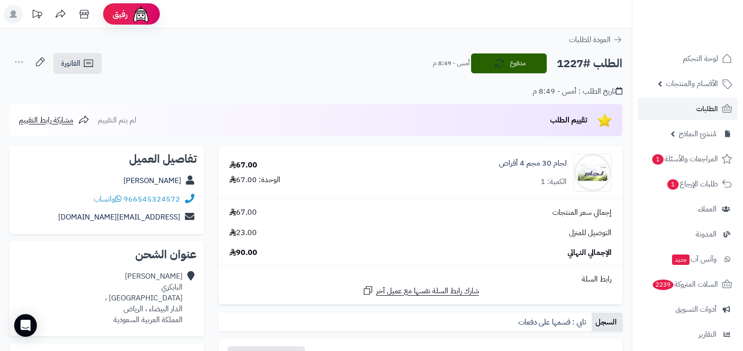 This screenshot has width=743, height=351. Describe the element at coordinates (420, 290) in the screenshot. I see `a: شارك رابط السلة نفسها مع عميل آخر` at that location.